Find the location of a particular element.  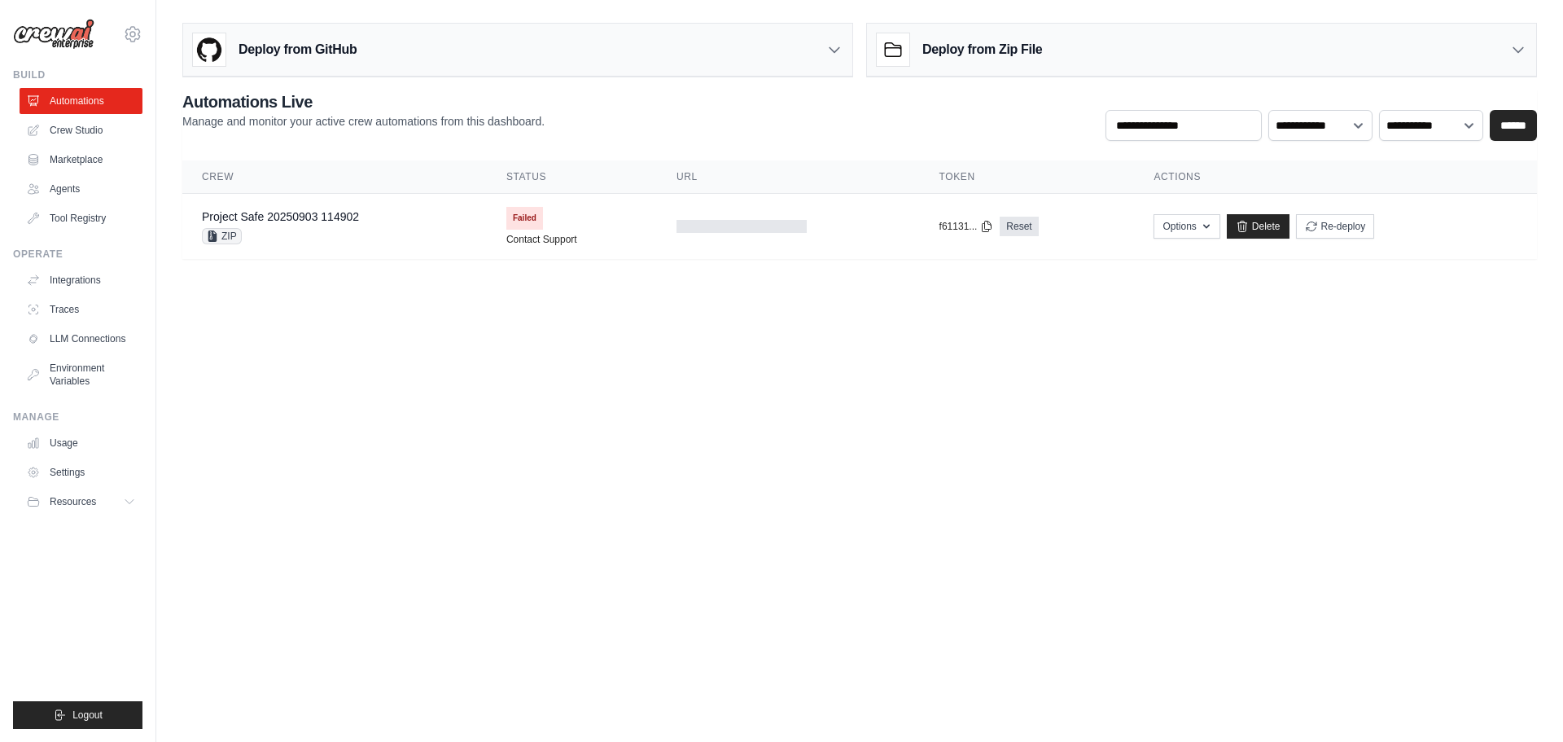

a: Project Safe 20250903 114902 is located at coordinates (280, 217).